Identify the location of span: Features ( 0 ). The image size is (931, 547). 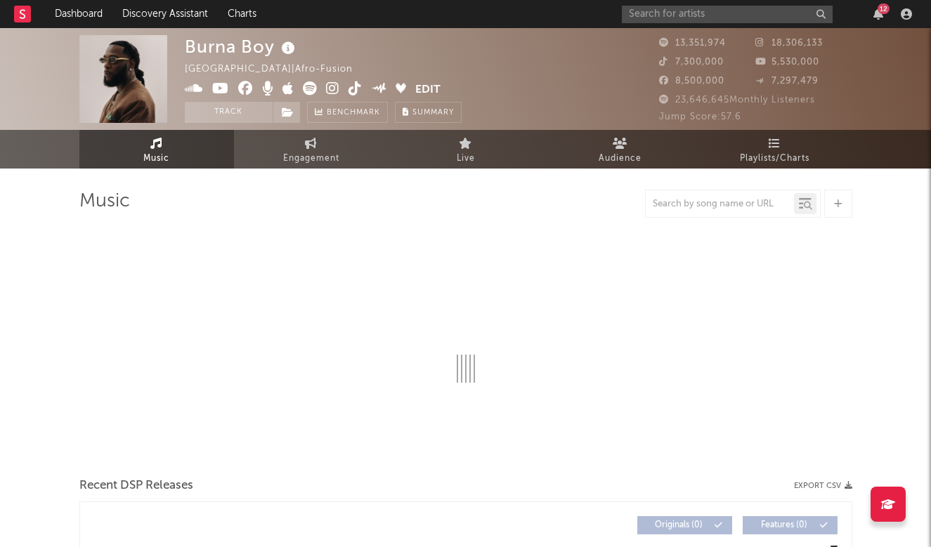
(784, 525).